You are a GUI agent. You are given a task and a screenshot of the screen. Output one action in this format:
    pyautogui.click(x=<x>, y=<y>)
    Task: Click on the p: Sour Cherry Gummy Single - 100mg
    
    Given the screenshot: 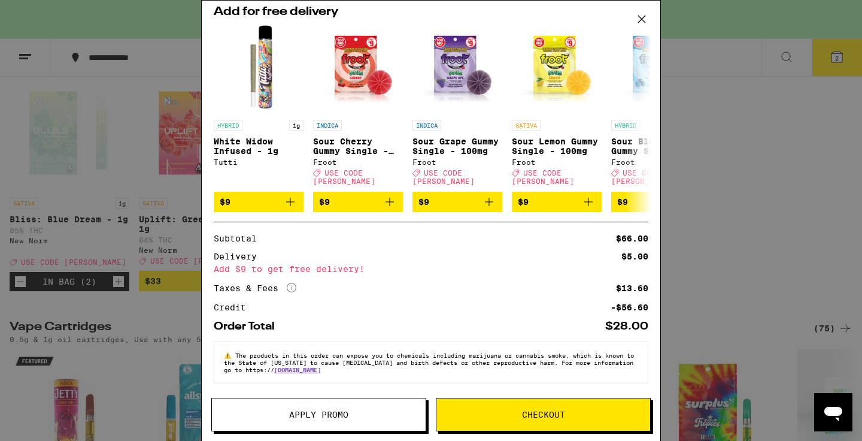 What is the action you would take?
    pyautogui.click(x=358, y=146)
    